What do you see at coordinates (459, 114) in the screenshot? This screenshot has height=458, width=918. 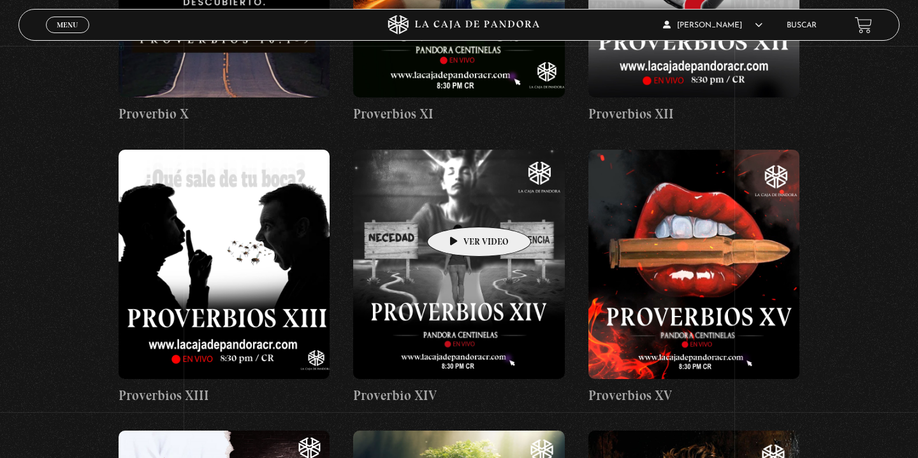 I see `h4: Proverbios XI` at bounding box center [459, 114].